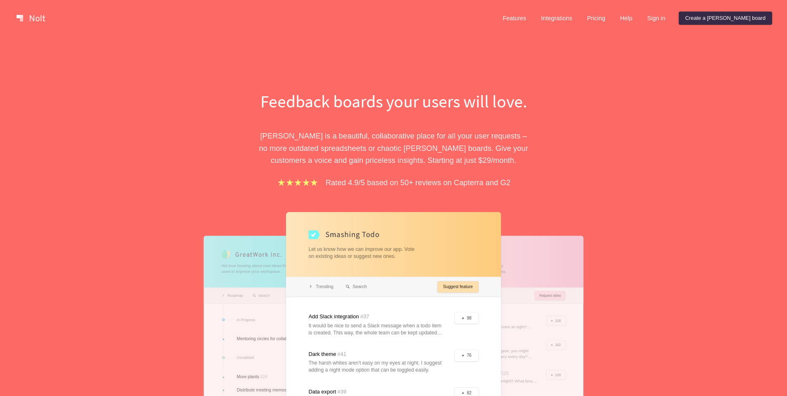 Image resolution: width=787 pixels, height=396 pixels. What do you see at coordinates (626, 18) in the screenshot?
I see `a: Help` at bounding box center [626, 18].